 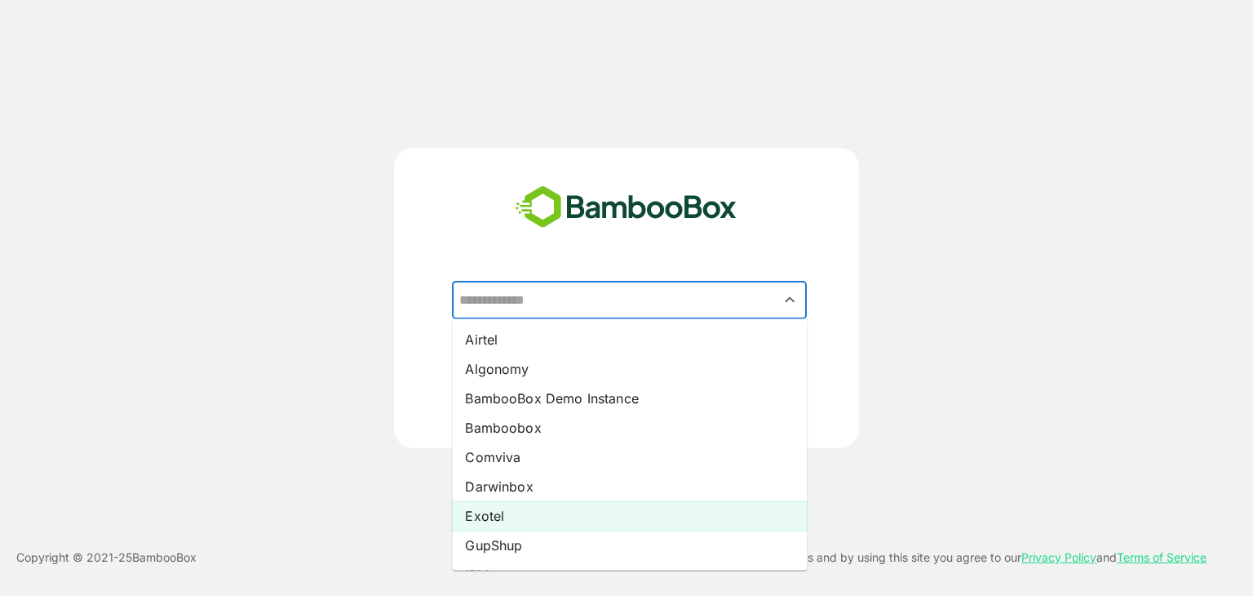 I want to click on li: Exotel, so click(x=629, y=516).